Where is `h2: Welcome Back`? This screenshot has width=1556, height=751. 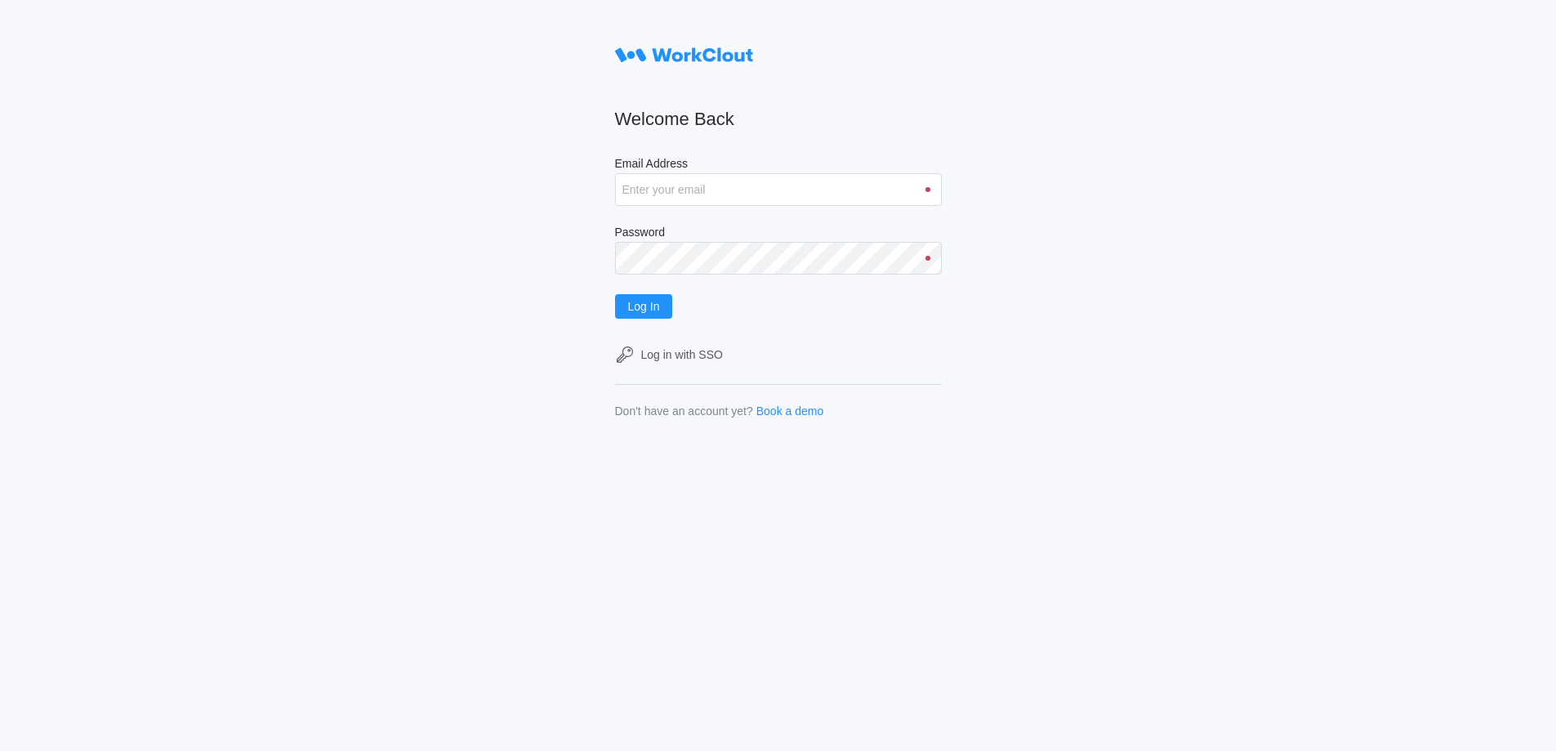 h2: Welcome Back is located at coordinates (779, 119).